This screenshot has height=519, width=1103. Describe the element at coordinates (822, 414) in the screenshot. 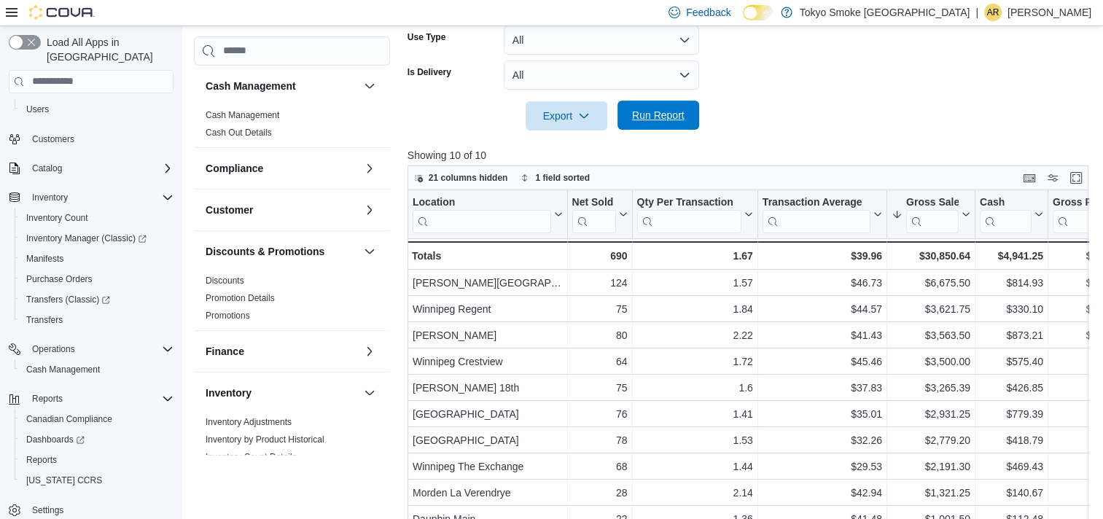

I see `div: $35.01` at that location.